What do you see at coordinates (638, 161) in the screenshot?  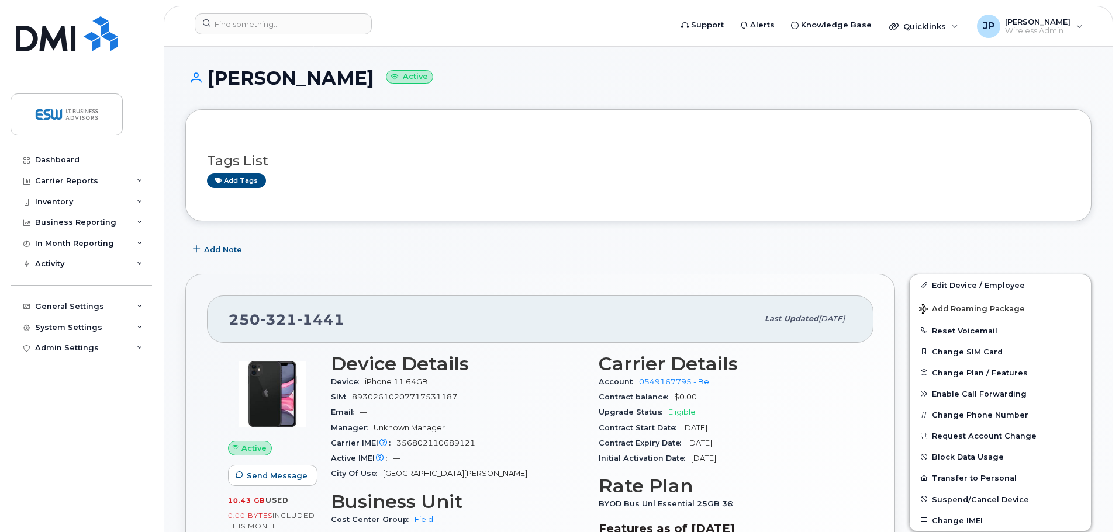 I see `h3: Tags List` at bounding box center [638, 161].